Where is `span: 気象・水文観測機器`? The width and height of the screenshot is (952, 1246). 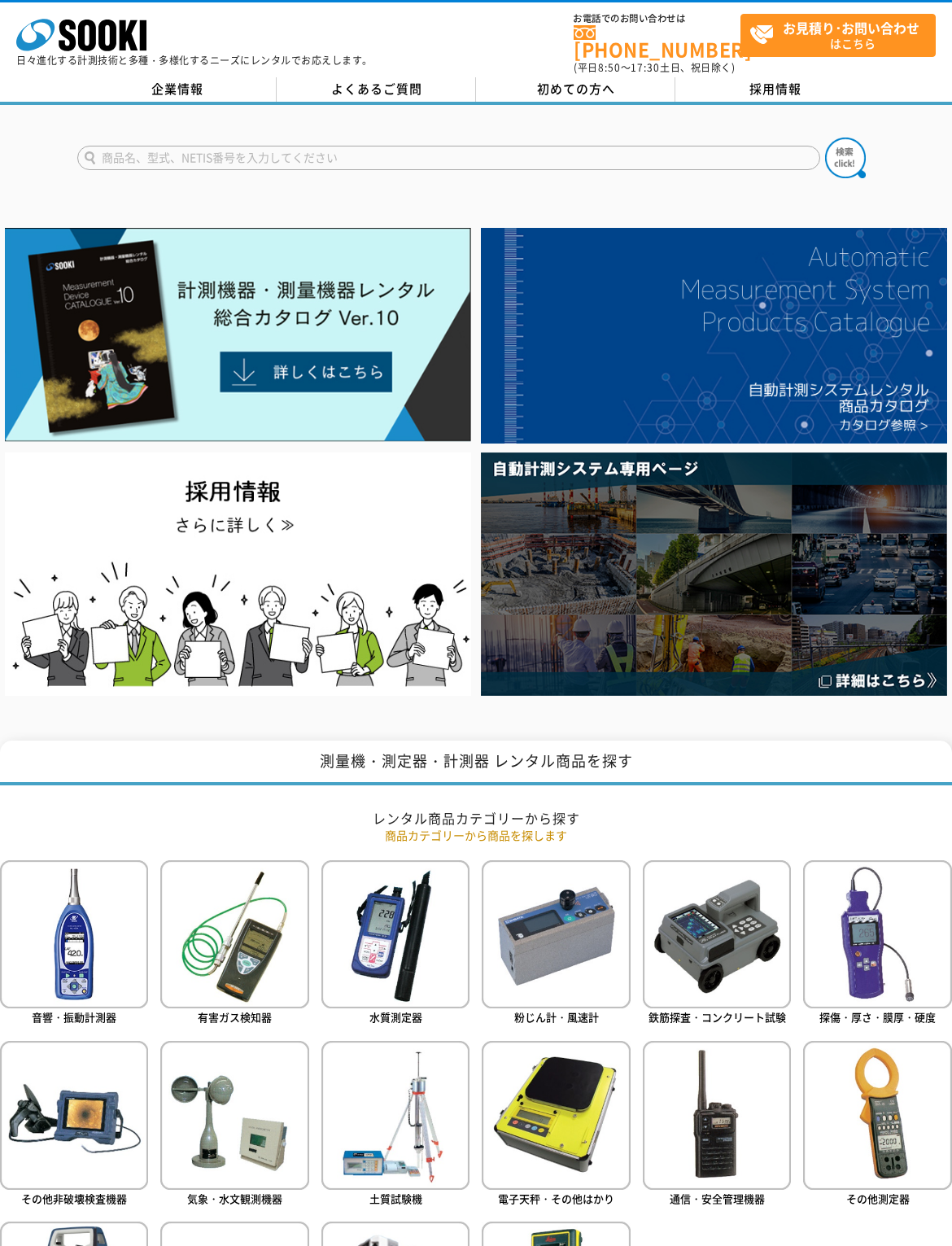 span: 気象・水文観測機器 is located at coordinates (235, 1198).